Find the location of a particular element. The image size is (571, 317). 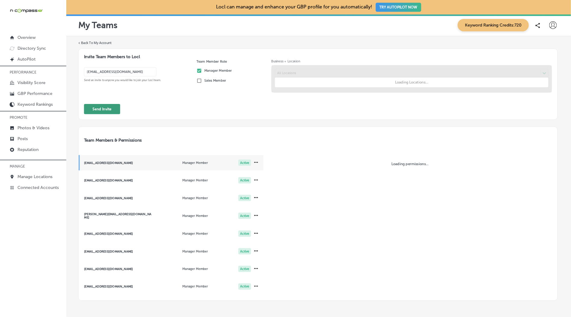

p: My Teams is located at coordinates (98, 25).